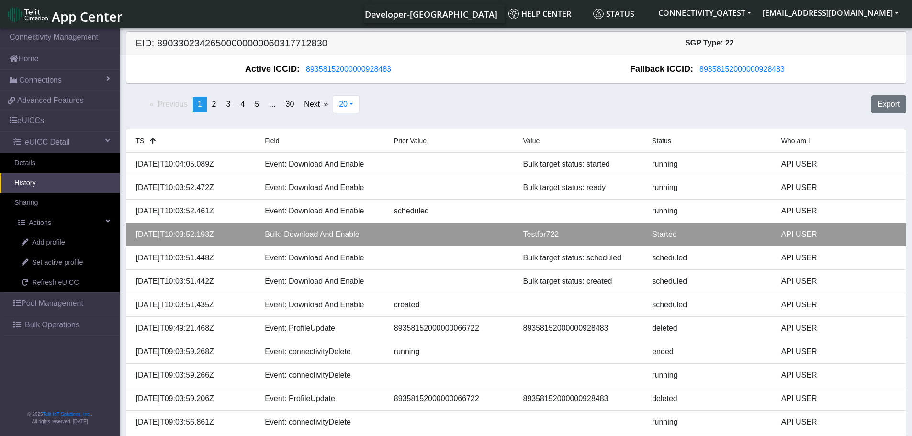 The image size is (912, 436). Describe the element at coordinates (661, 69) in the screenshot. I see `span: Fallback ICCID:` at that location.